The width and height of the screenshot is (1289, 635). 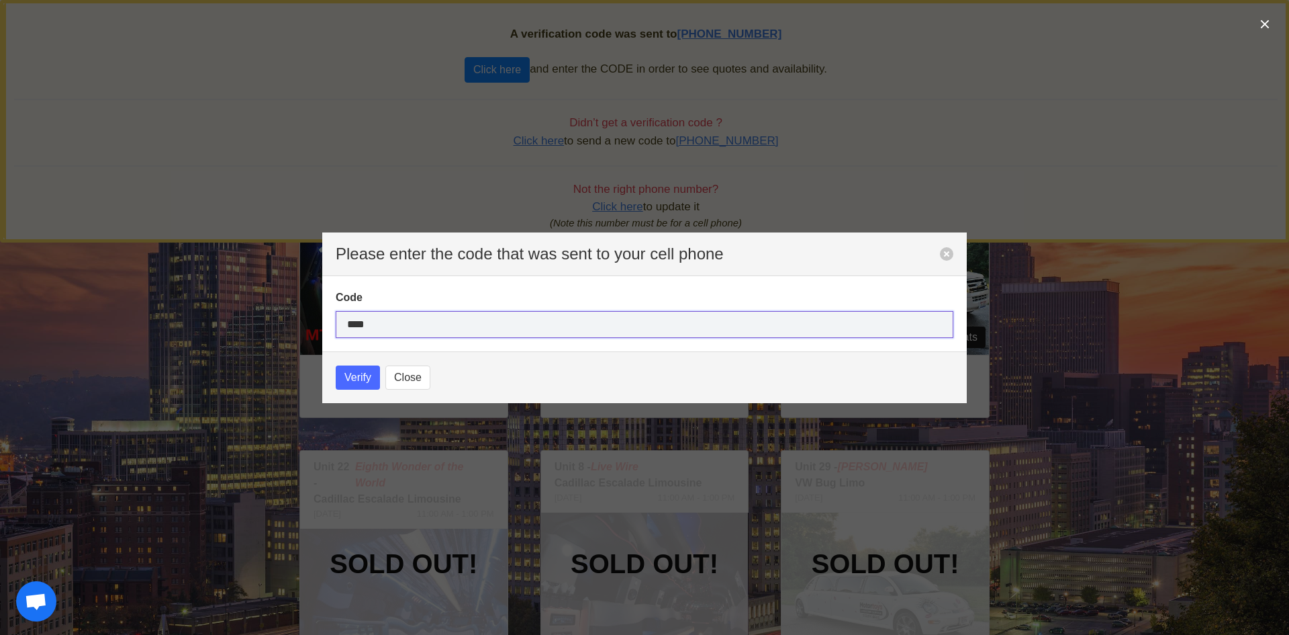 I want to click on button: Verify, so click(x=358, y=377).